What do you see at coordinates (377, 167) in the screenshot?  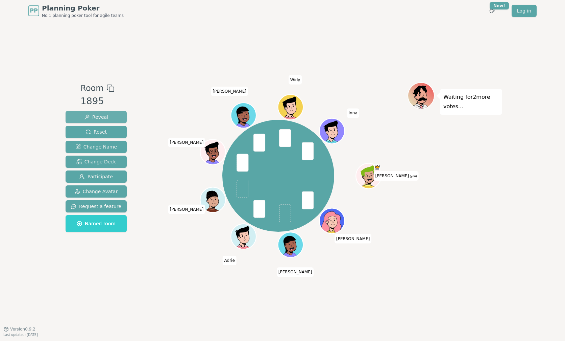 I see `span: Daniel is the host` at bounding box center [377, 167].